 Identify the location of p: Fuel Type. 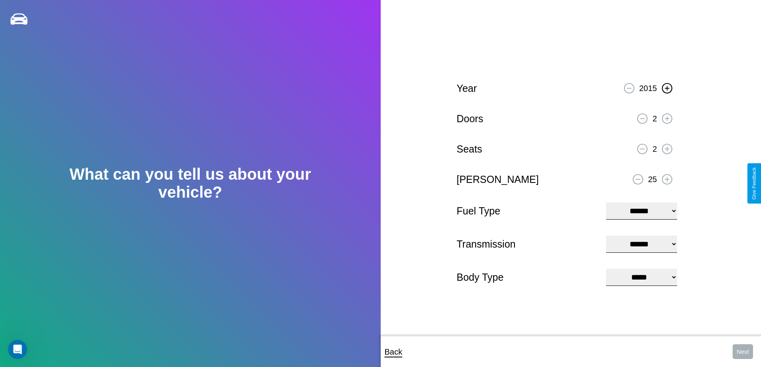
(528, 211).